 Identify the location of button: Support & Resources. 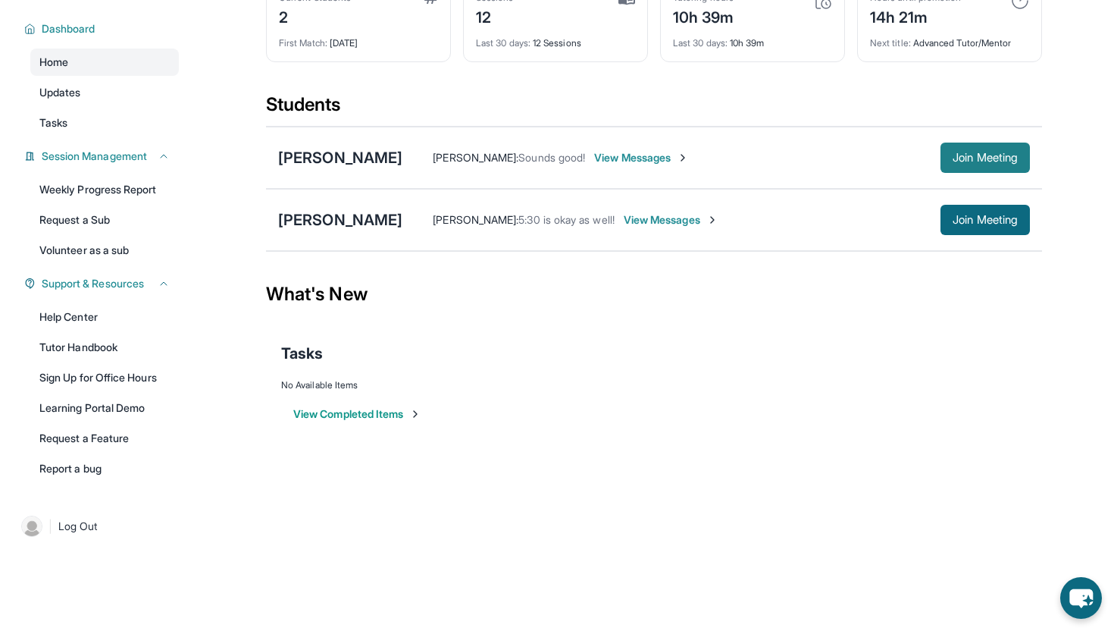
(102, 283).